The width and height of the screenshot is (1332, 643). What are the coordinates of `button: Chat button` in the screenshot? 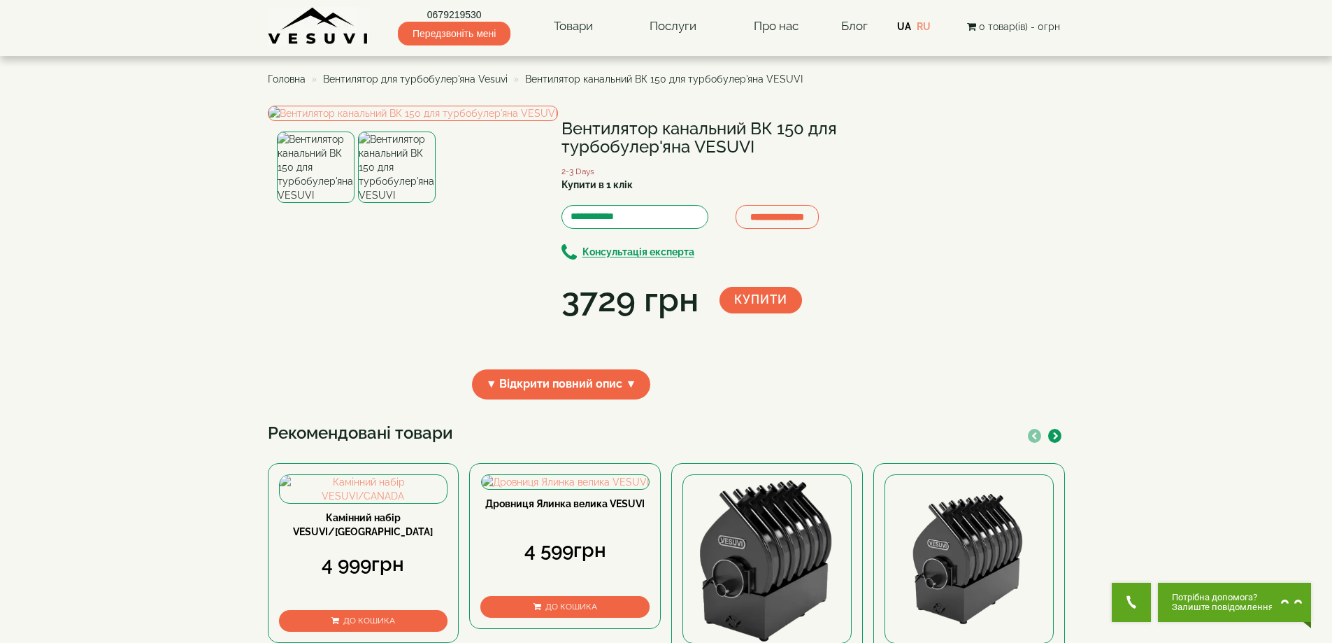 It's located at (1234, 602).